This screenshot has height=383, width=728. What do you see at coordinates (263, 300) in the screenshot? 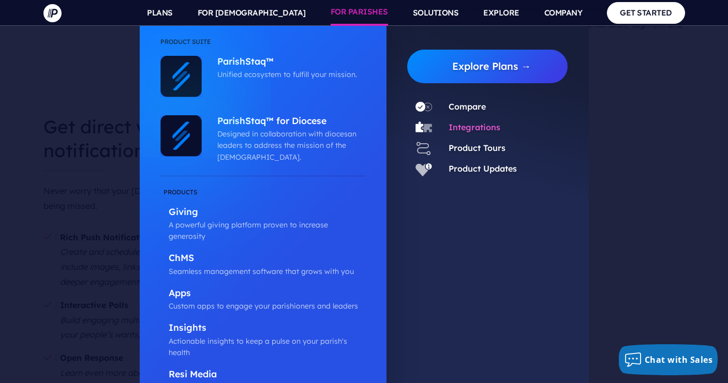
I see `a: Apps Custom apps to engage your parishioners and leaders` at bounding box center [263, 300].